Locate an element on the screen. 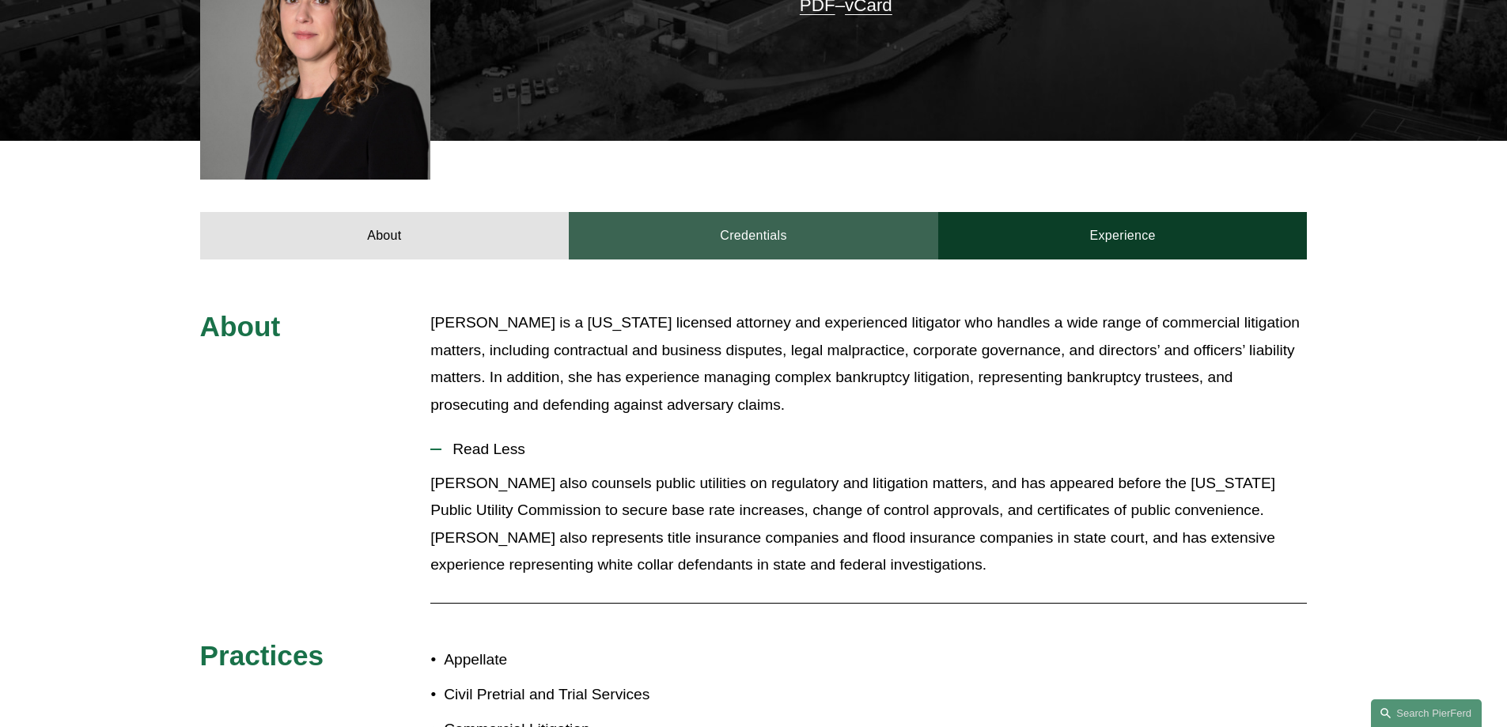  span: Read Less is located at coordinates (874, 449).